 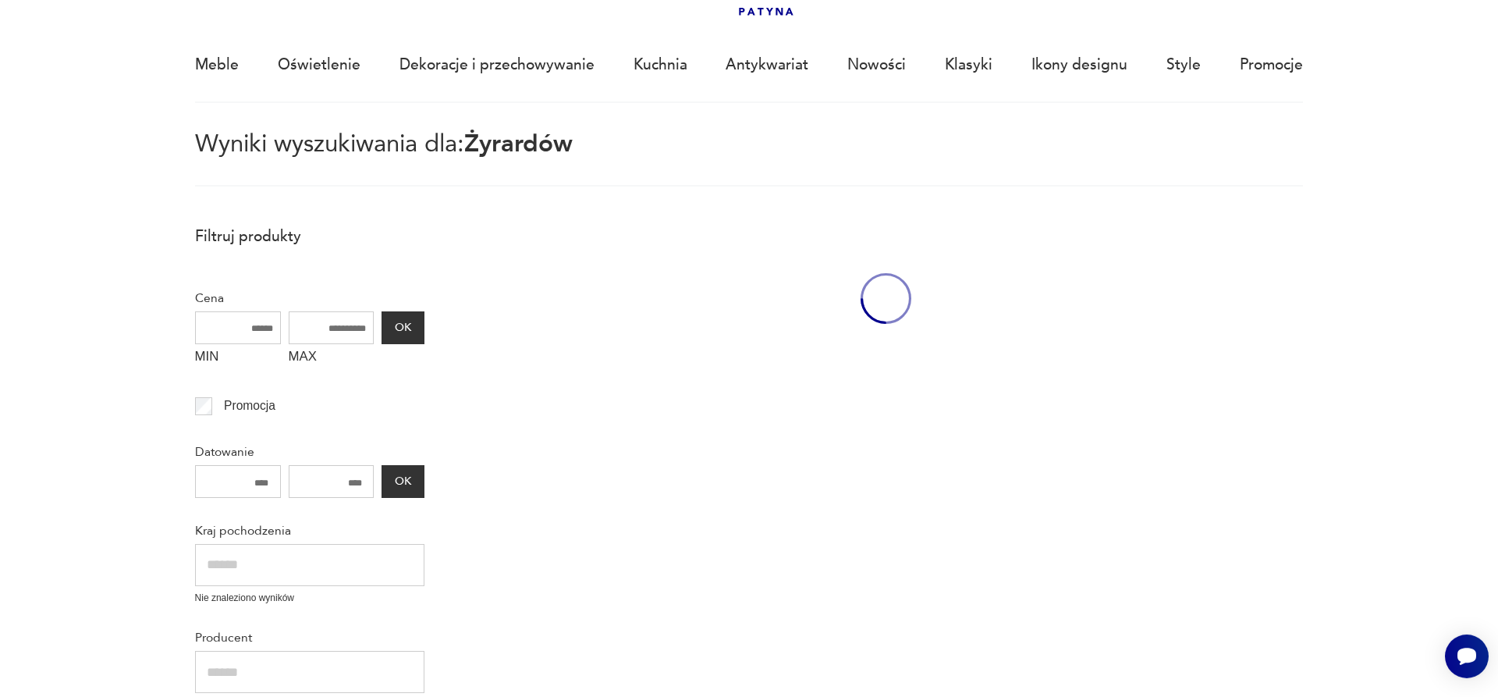 What do you see at coordinates (250, 406) in the screenshot?
I see `p: Promocja` at bounding box center [250, 406].